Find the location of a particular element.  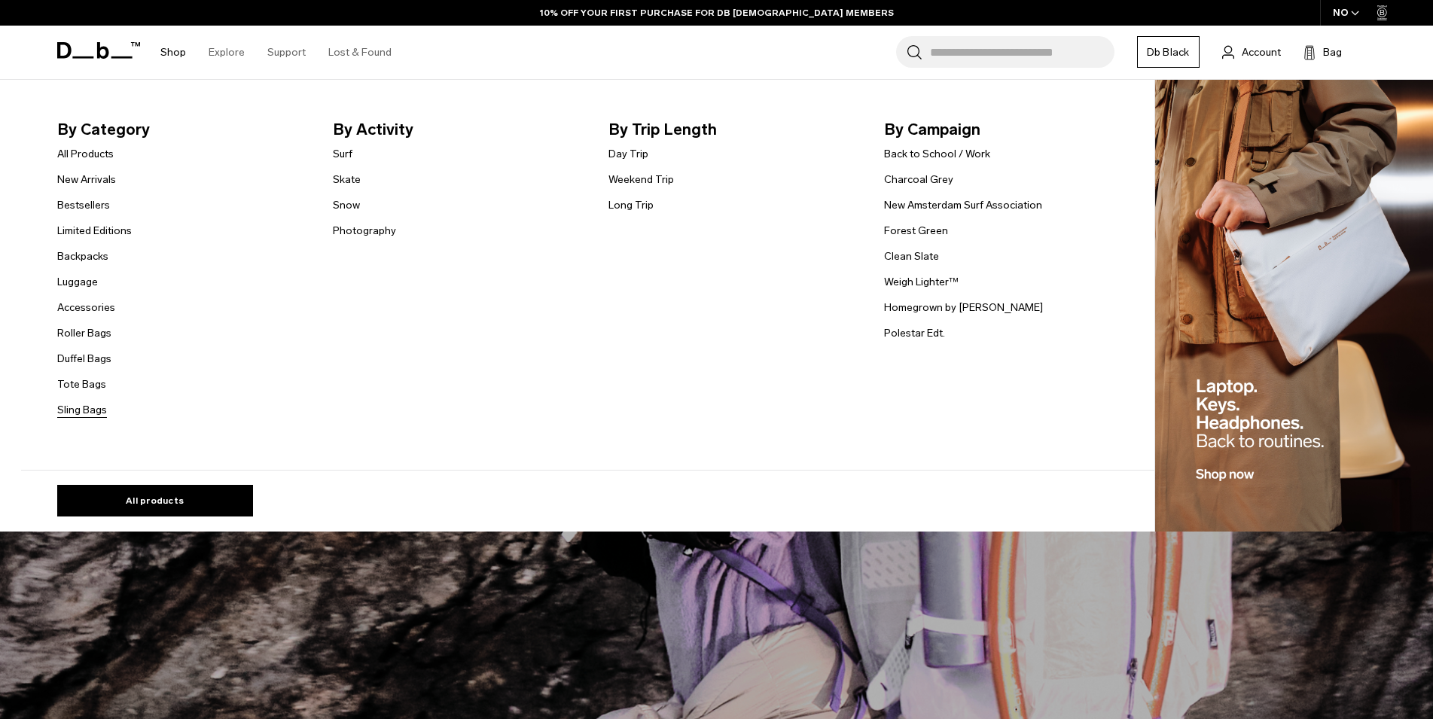

a: Roller Bags is located at coordinates (84, 333).